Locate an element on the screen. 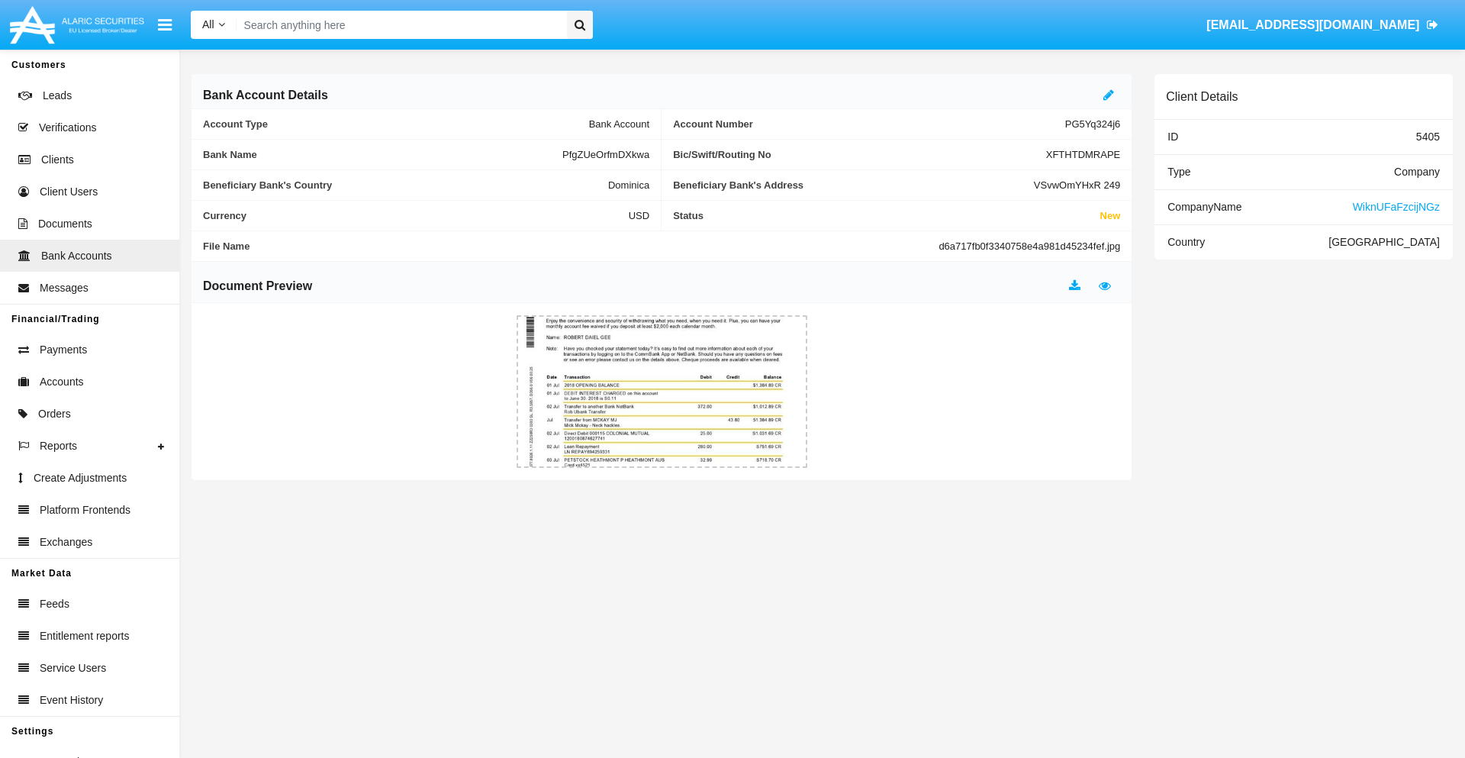 This screenshot has width=1465, height=758. span: Documents is located at coordinates (65, 224).